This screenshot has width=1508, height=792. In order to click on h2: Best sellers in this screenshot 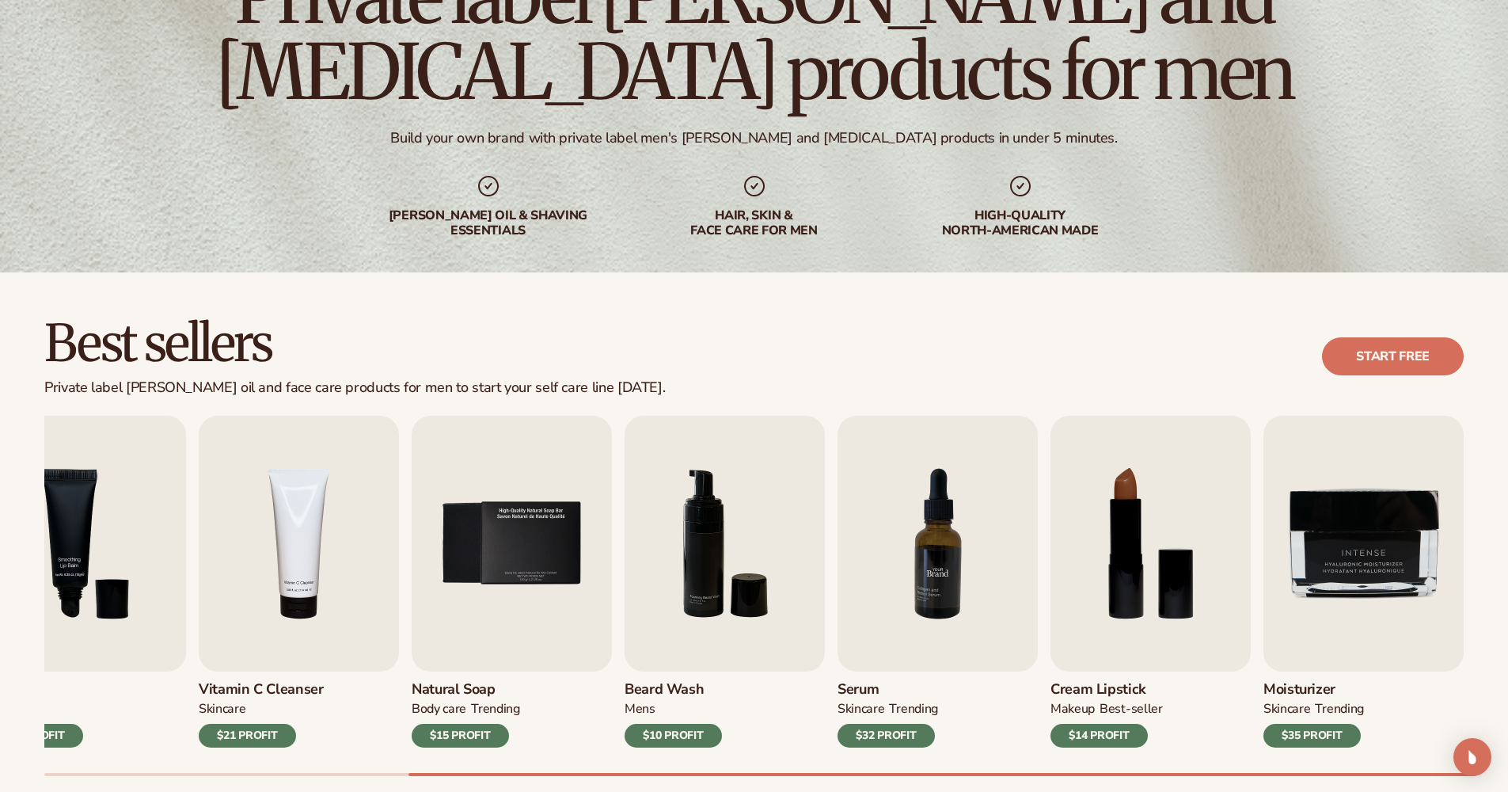, I will do `click(355, 343)`.